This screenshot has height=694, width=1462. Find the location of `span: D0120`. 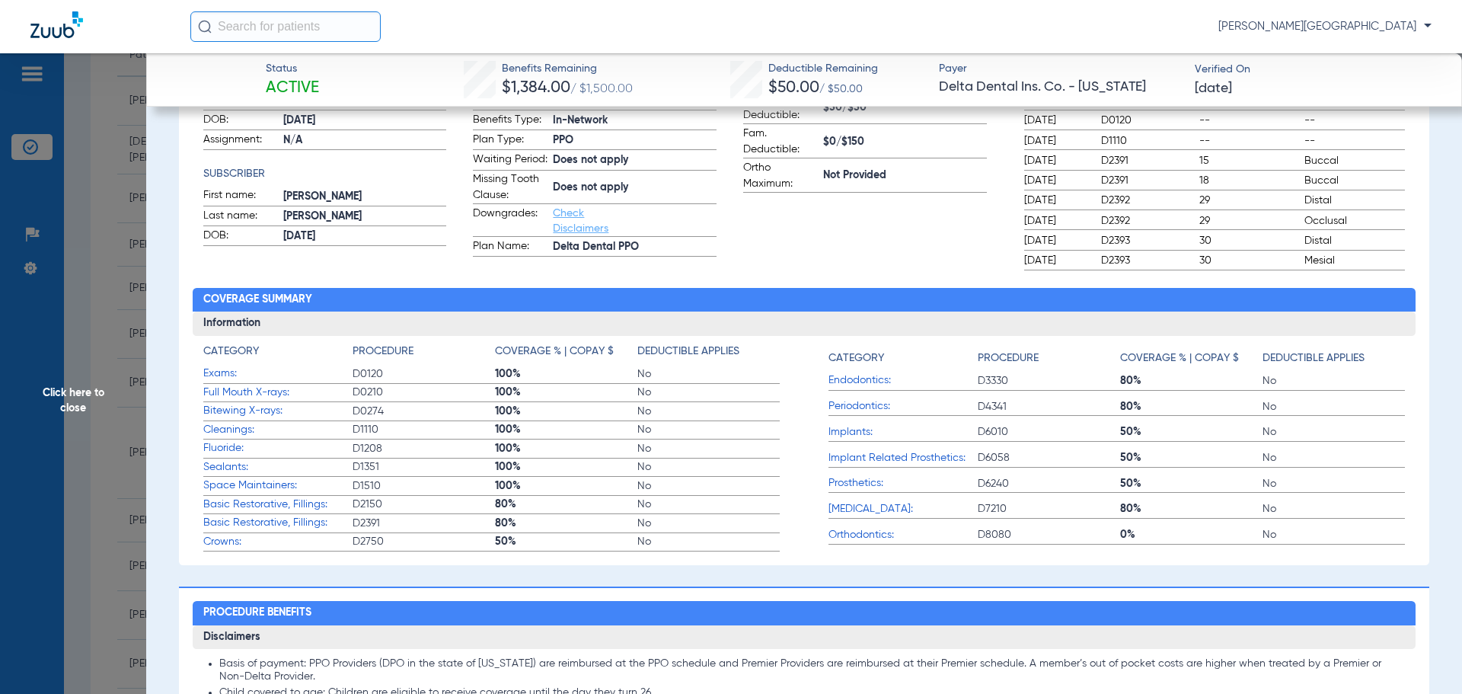

span: D0120 is located at coordinates (1148, 120).